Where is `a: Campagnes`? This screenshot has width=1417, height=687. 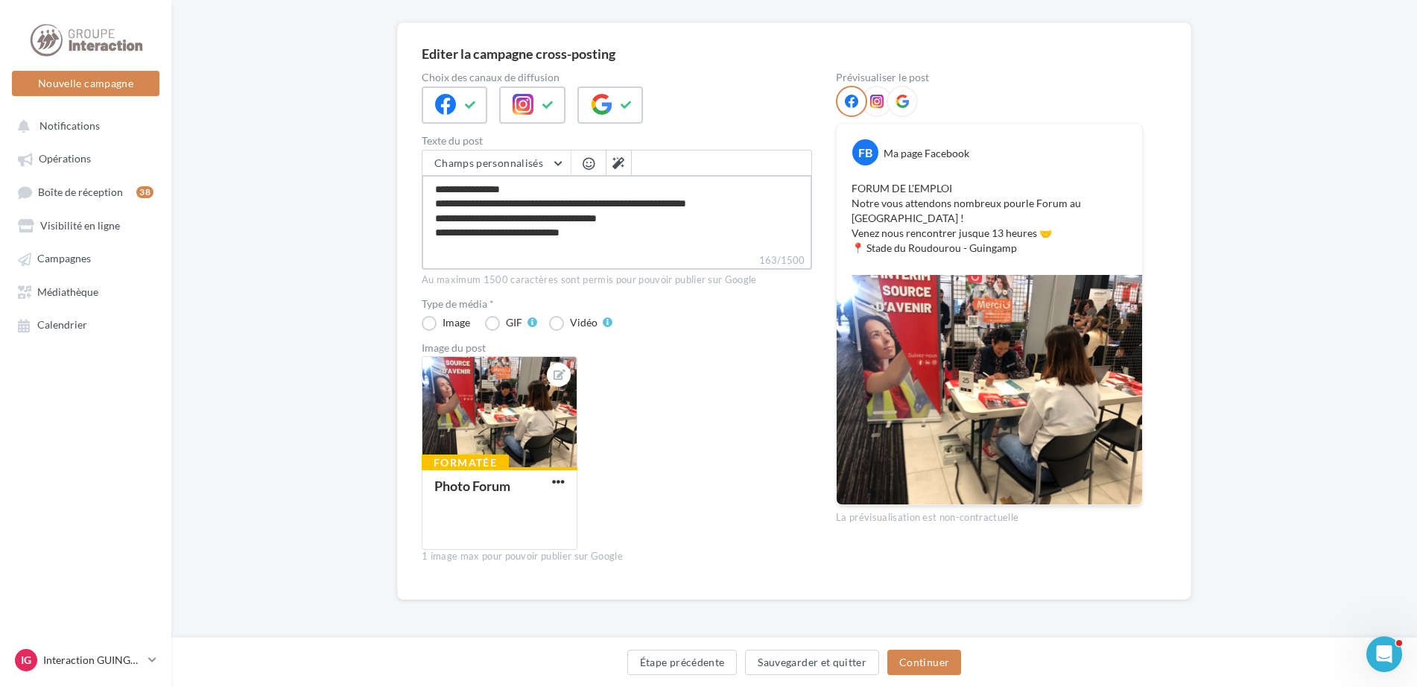
a: Campagnes is located at coordinates (86, 258).